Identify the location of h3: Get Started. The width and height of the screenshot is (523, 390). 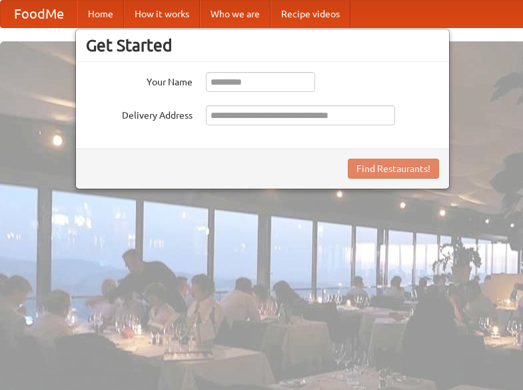
(263, 45).